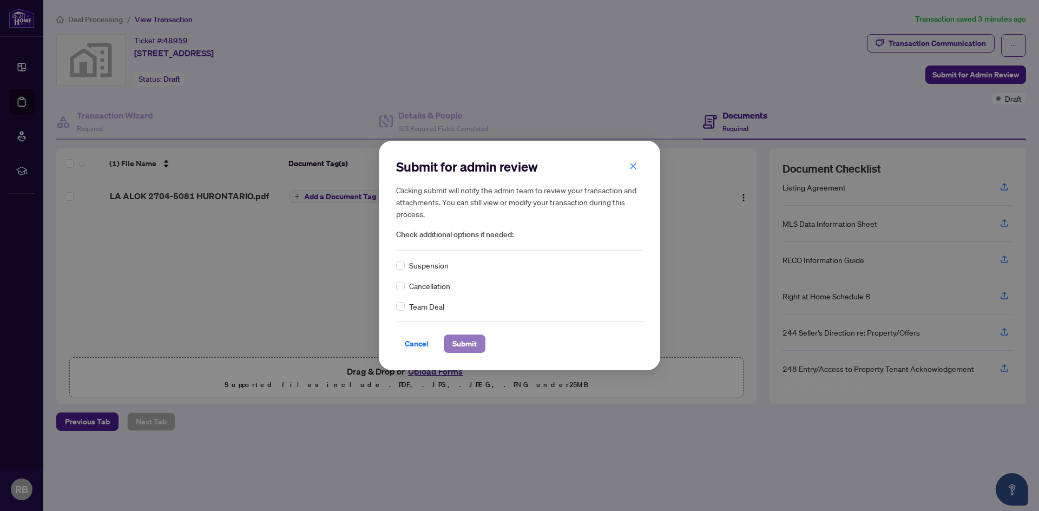 This screenshot has width=1039, height=511. What do you see at coordinates (519, 234) in the screenshot?
I see `span: Check additional options if needed:` at bounding box center [519, 234].